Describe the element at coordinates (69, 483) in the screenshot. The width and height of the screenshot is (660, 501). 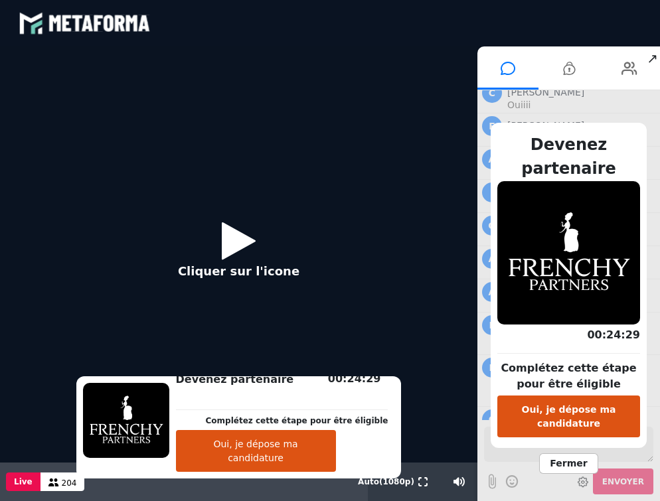
I see `span: 204` at that location.